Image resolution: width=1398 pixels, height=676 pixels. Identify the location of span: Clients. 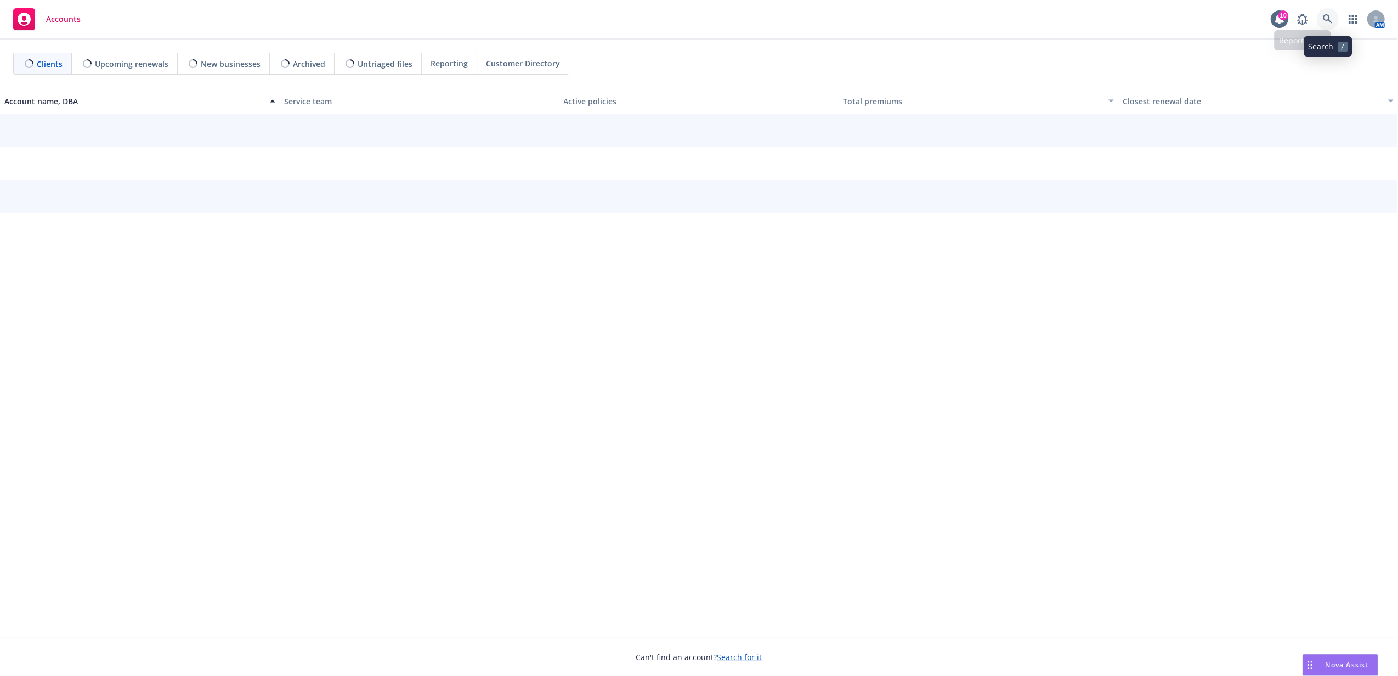
(49, 64).